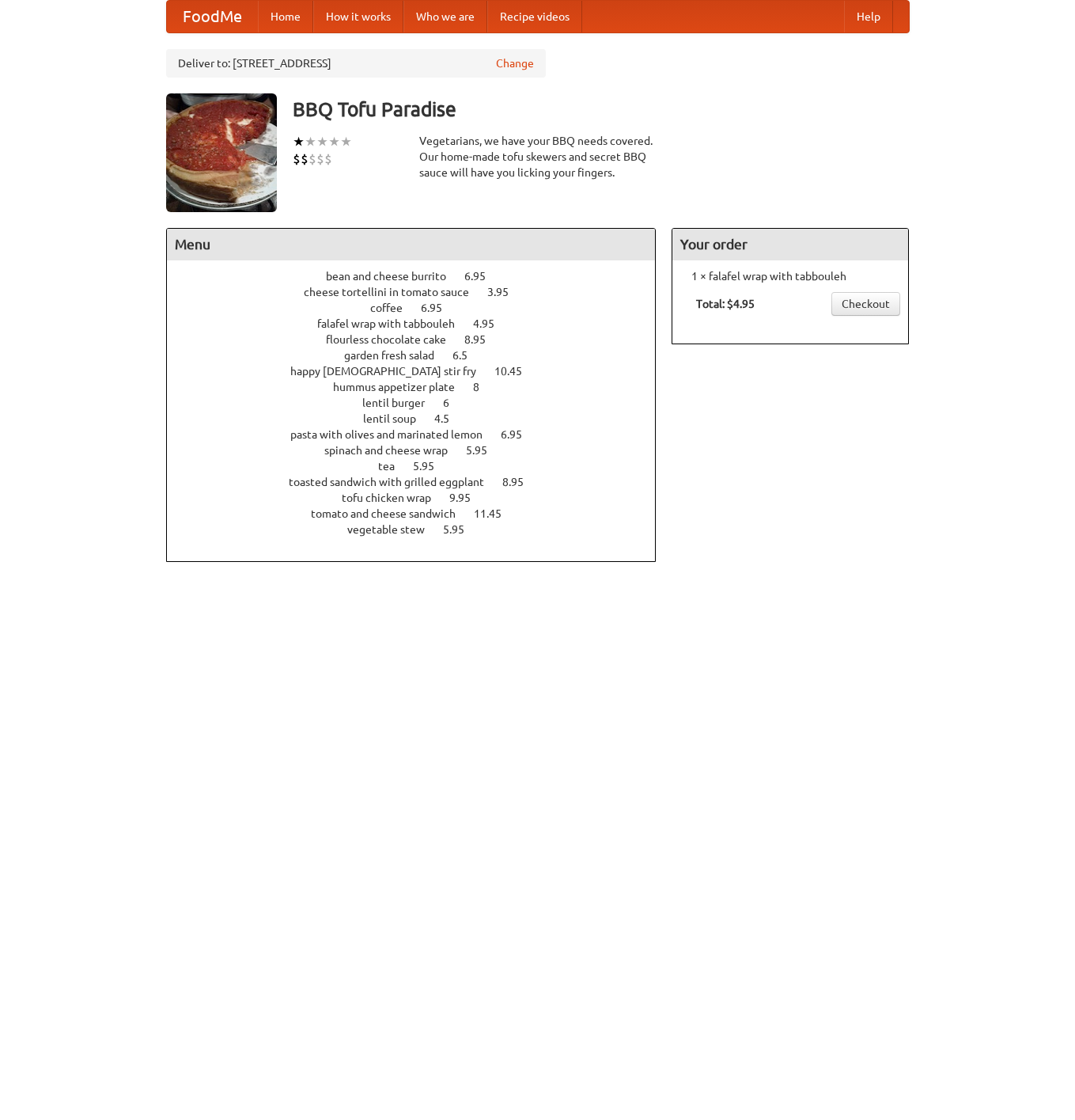 Image resolution: width=1075 pixels, height=1120 pixels. I want to click on span: cheese tortellini in tomato sauce, so click(394, 292).